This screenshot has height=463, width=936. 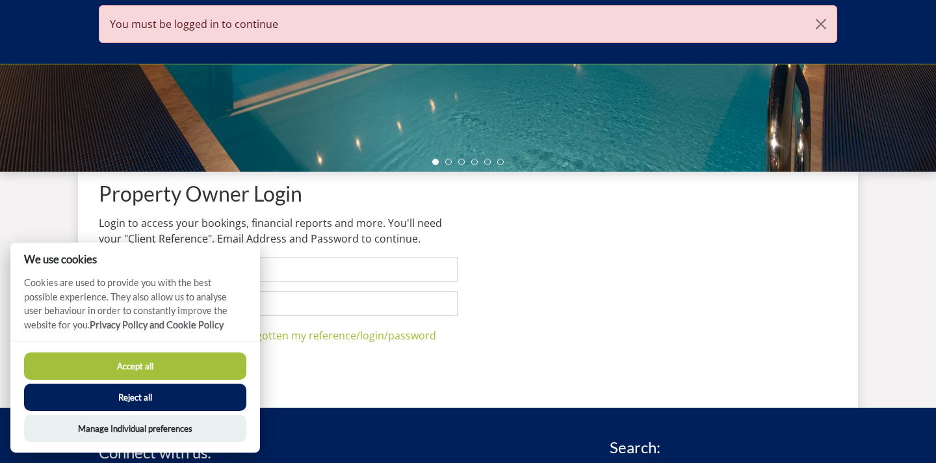 I want to click on h3: Connect with us:, so click(x=155, y=452).